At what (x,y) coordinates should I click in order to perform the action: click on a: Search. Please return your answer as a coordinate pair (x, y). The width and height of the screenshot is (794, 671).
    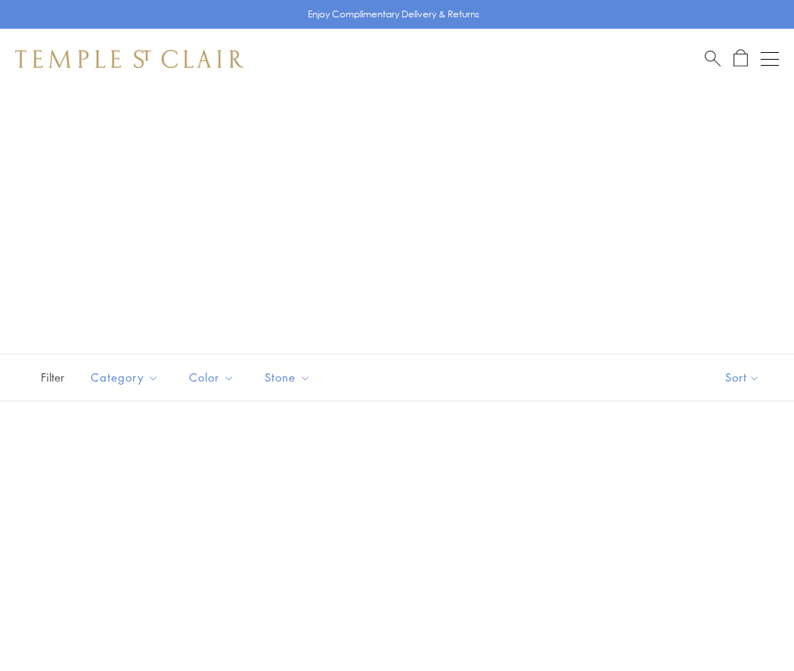
    Looking at the image, I should click on (712, 58).